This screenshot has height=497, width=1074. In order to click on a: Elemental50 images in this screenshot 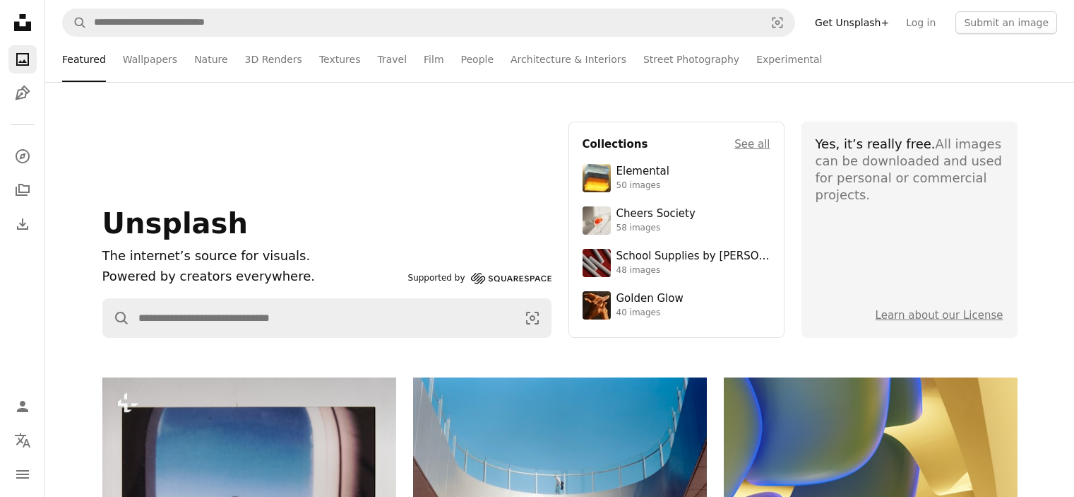, I will do `click(677, 178)`.